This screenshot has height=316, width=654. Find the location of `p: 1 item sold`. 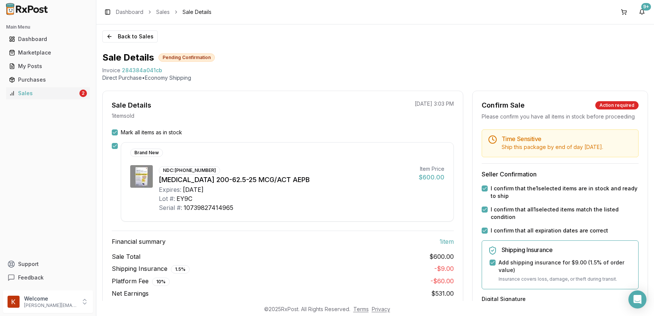

p: 1 item sold is located at coordinates (123, 116).